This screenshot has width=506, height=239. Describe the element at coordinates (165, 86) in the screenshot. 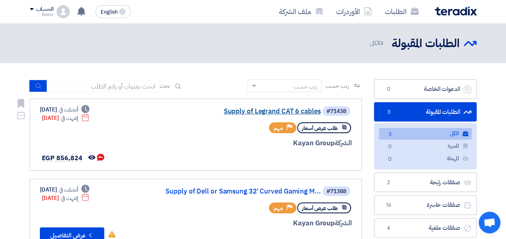

I see `span: بحث` at that location.